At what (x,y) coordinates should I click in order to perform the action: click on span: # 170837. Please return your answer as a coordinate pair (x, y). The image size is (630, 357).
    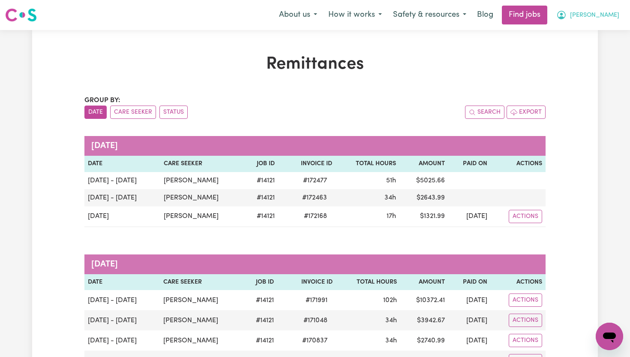
    Looking at the image, I should click on (315, 340).